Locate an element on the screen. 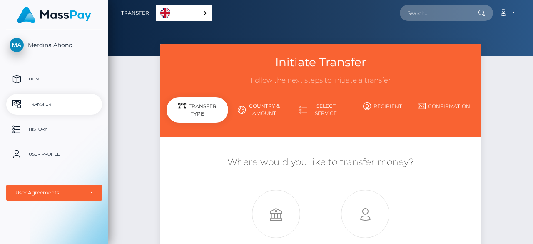  a: Confirmation is located at coordinates (444, 106).